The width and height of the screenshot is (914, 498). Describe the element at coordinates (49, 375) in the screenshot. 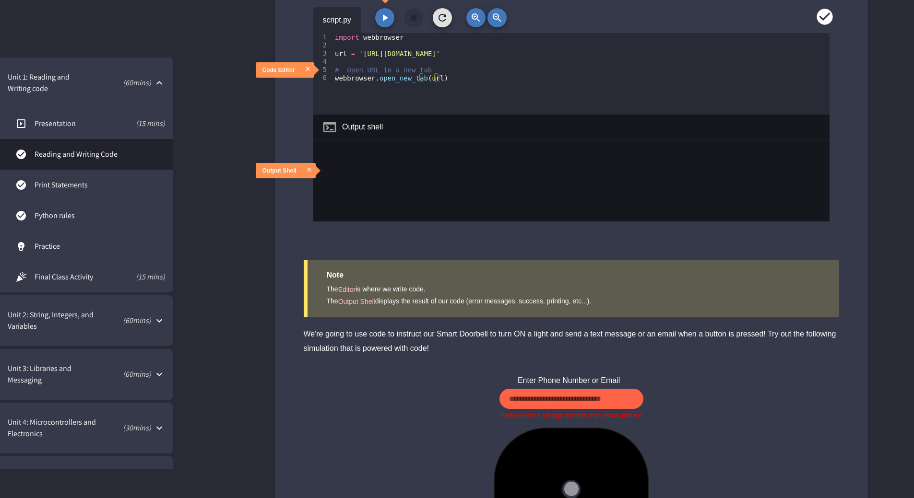

I see `span: Unit 3: Libraries and Messaging` at that location.